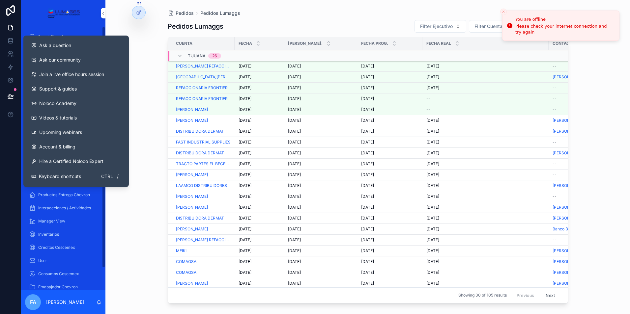 The image size is (630, 314). I want to click on span: REFACCIONARIA FRONTIER, so click(202, 88).